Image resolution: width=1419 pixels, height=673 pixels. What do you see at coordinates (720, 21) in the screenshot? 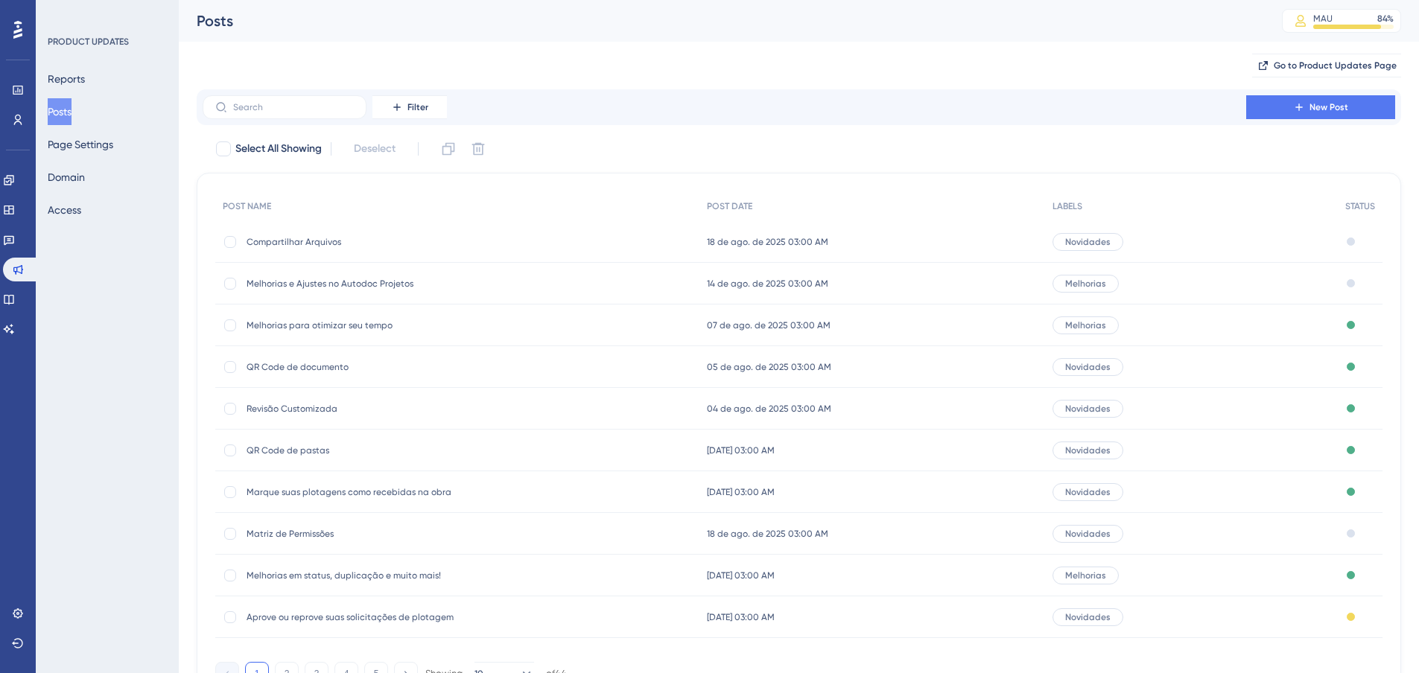
I see `div: Posts` at bounding box center [720, 21].